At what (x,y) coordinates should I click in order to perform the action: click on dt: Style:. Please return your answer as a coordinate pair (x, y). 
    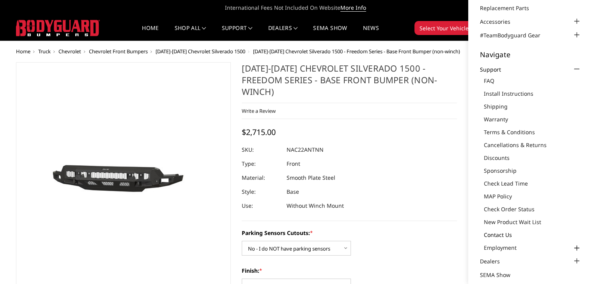
    Looking at the image, I should click on (261, 192).